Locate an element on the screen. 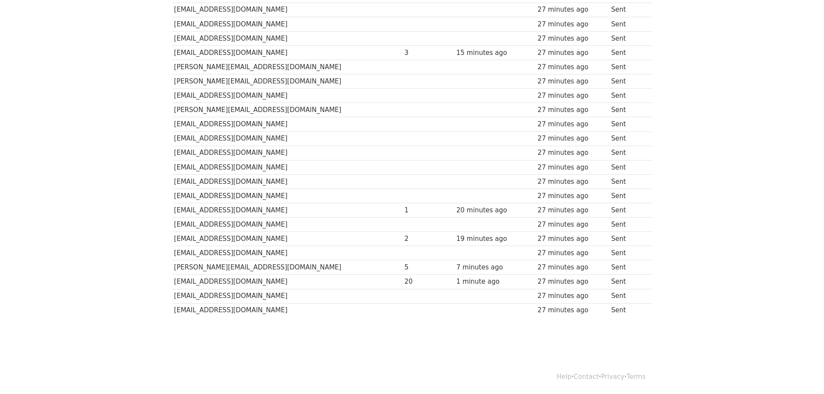 The image size is (824, 394). div: 15 minutes ago is located at coordinates (495, 53).